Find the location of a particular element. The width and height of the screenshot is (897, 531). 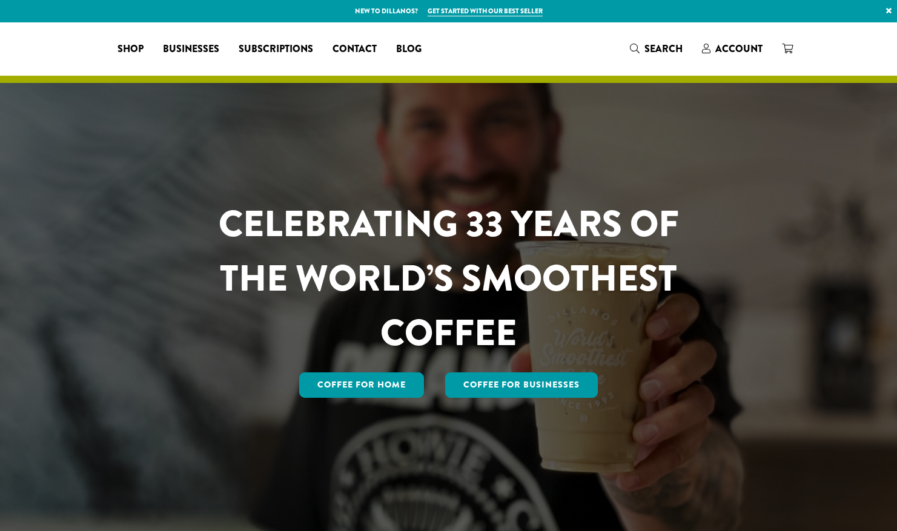

span: Blog is located at coordinates (409, 49).